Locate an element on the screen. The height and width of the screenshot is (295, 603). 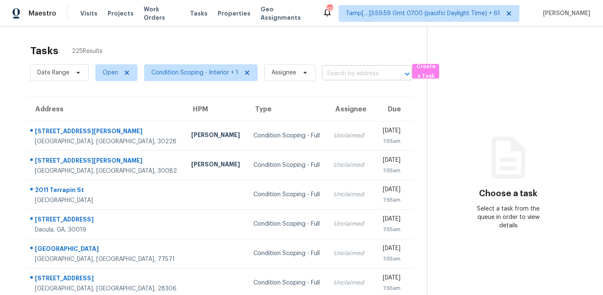
span: Geo Assignments is located at coordinates (286, 13).